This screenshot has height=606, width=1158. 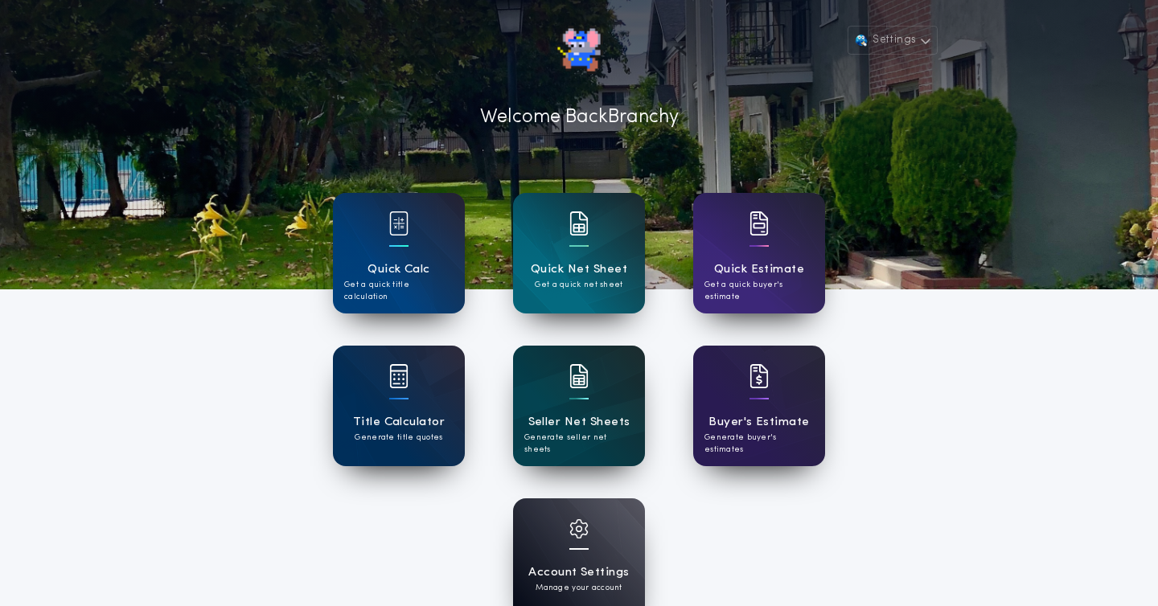 What do you see at coordinates (759, 269) in the screenshot?
I see `h1: Quick Estimate` at bounding box center [759, 269].